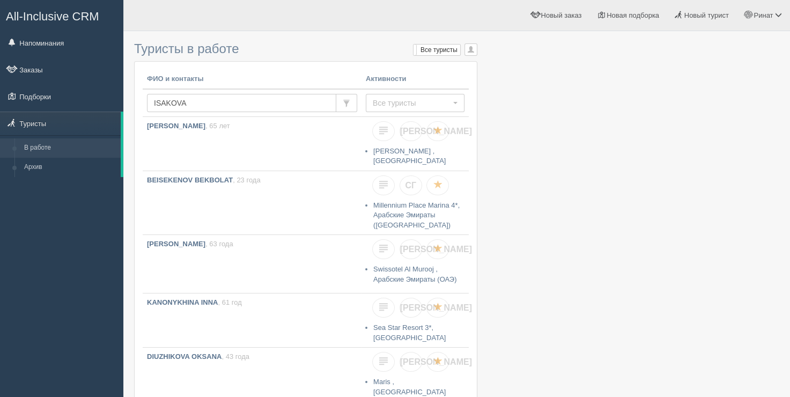  I want to click on a: Swissotel Al Murooj , Арабские Эмираты (ОАЭ), so click(415, 274).